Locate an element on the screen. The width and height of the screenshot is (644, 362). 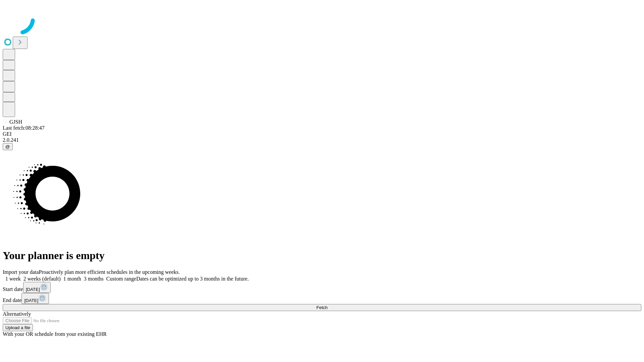
span: 1 week is located at coordinates (13, 279).